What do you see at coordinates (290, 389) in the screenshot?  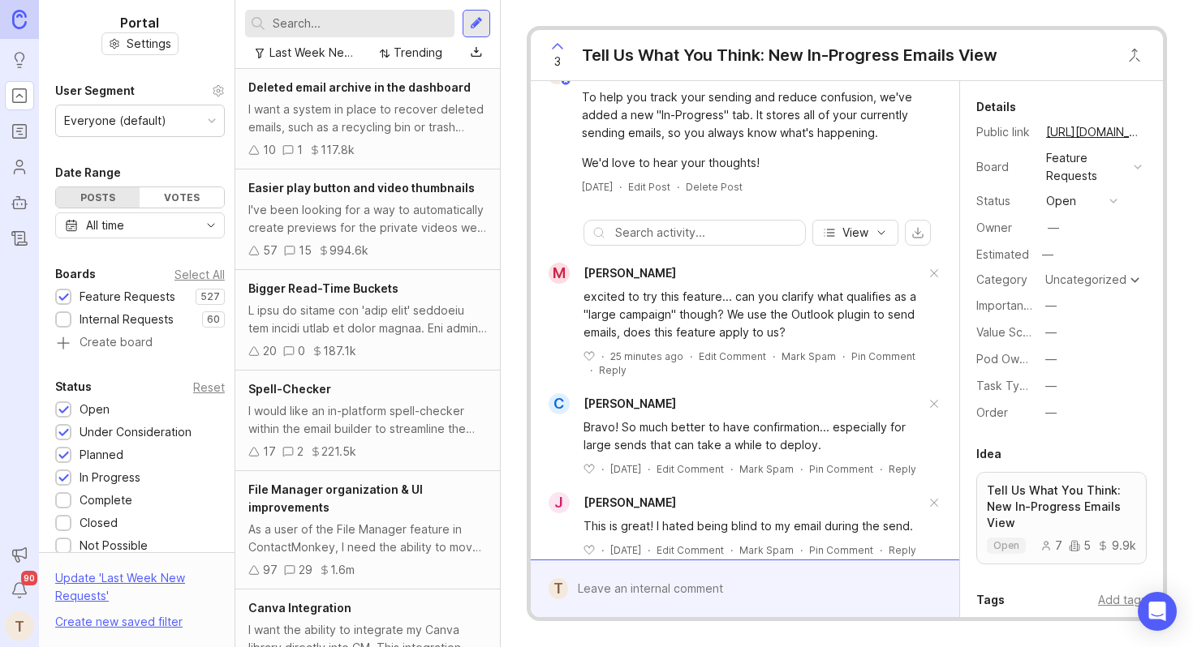 I see `span: Spell-Checker` at bounding box center [290, 389].